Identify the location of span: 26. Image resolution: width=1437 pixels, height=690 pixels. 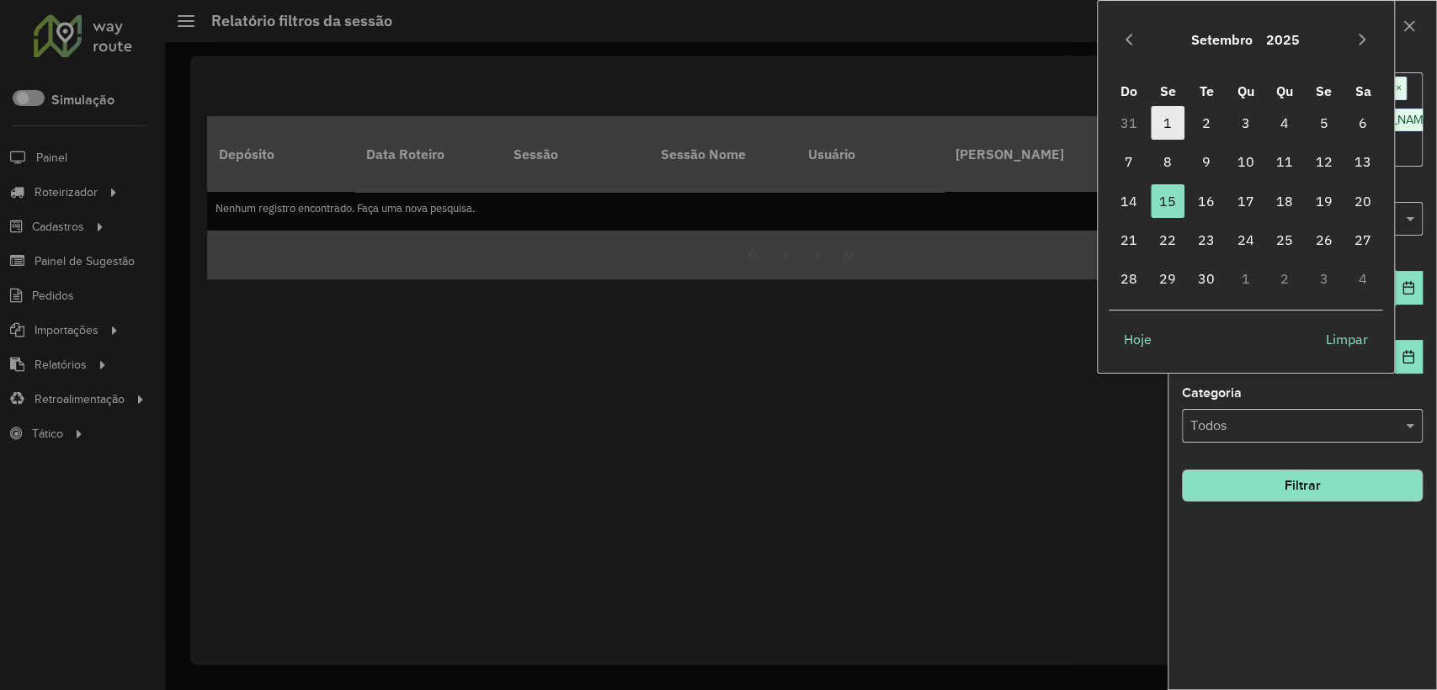
(1324, 240).